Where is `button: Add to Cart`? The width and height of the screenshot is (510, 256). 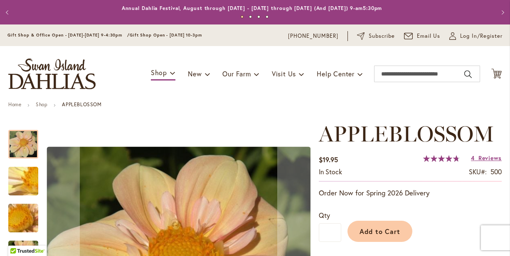
button: Add to Cart is located at coordinates (380, 232).